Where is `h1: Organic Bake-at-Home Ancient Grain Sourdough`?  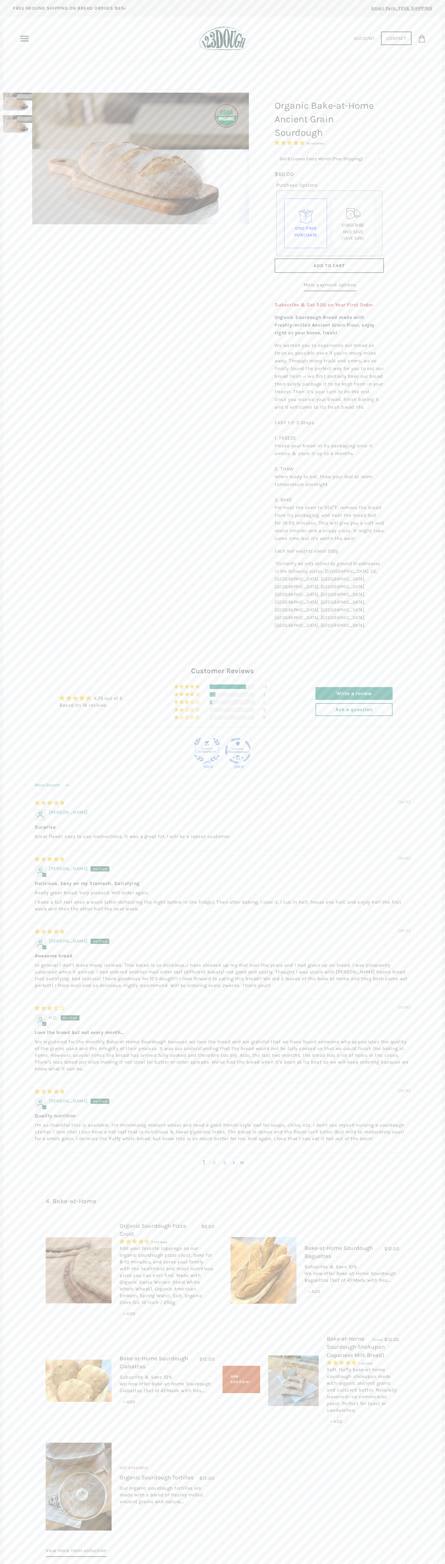
h1: Organic Bake-at-Home Ancient Grain Sourdough is located at coordinates (330, 119).